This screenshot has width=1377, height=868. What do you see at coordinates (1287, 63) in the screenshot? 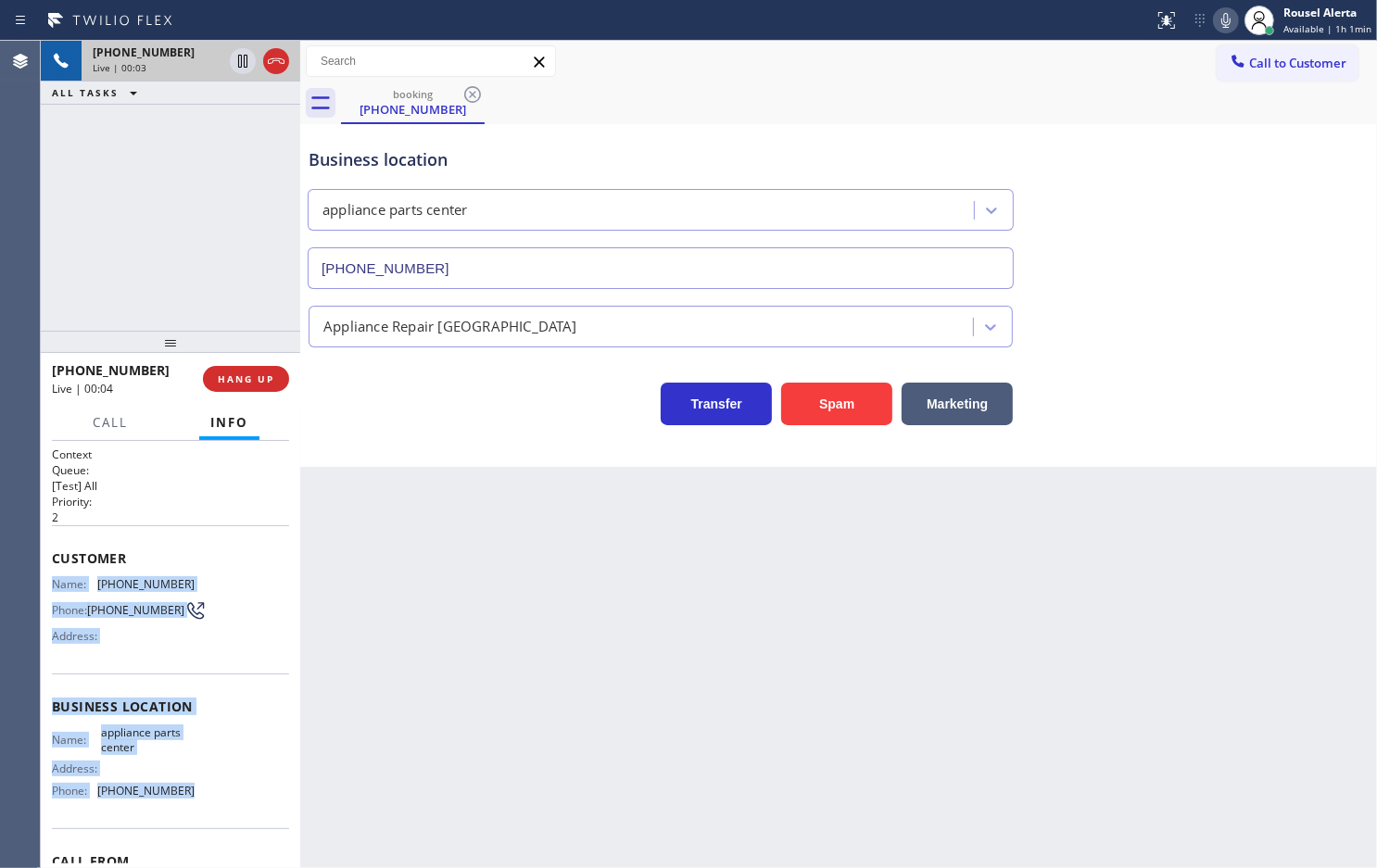
I see `button: Call to Customer` at bounding box center [1287, 63].